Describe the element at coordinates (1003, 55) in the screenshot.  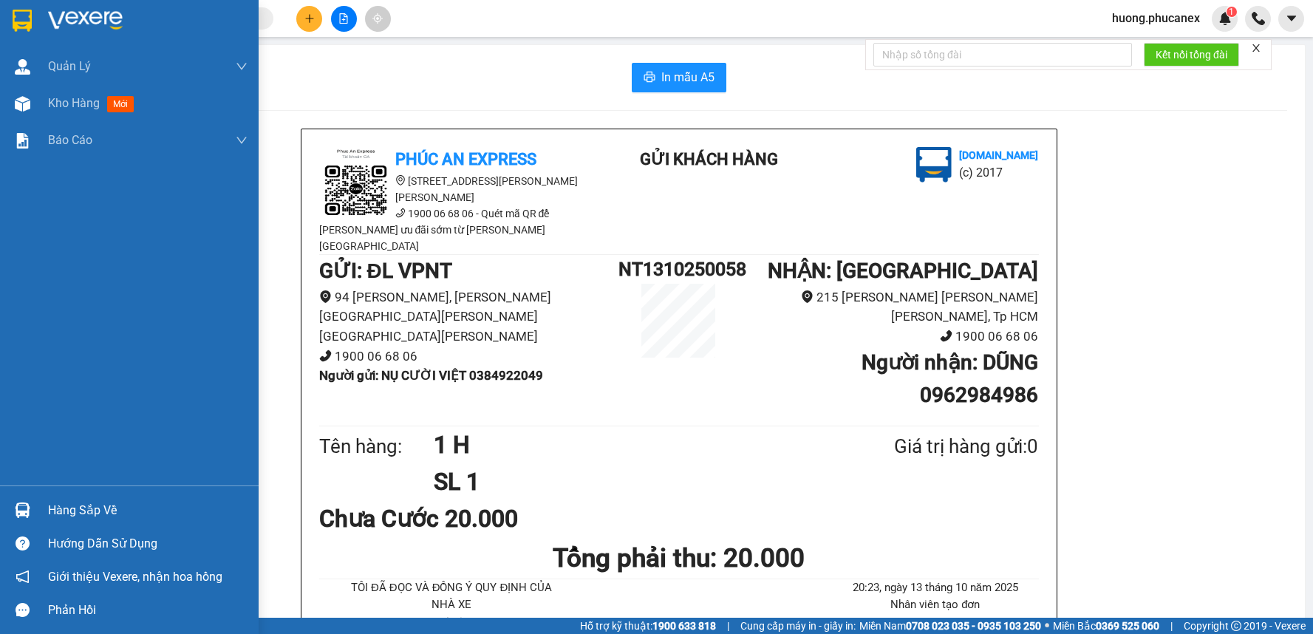
I see `input: Nhập số tổng đài` at that location.